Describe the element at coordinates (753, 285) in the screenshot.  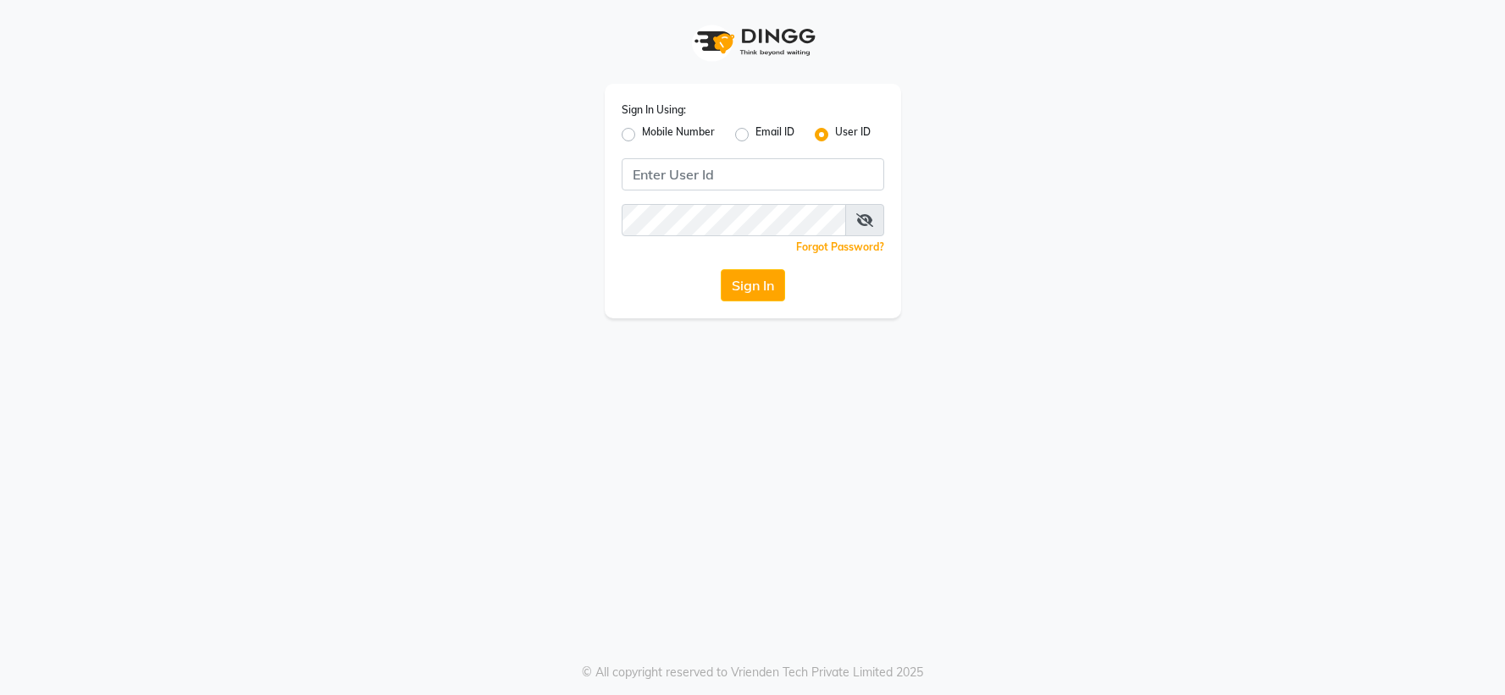
I see `button: Sign In` at that location.